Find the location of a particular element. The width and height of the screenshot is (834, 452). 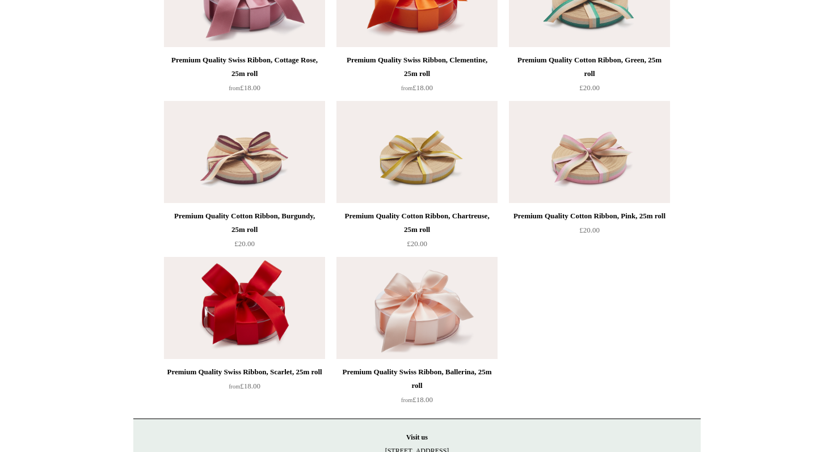

a: Premium Quality Swiss Ribbon, Scarlet, 25m roll from£18.00 is located at coordinates (244, 388).